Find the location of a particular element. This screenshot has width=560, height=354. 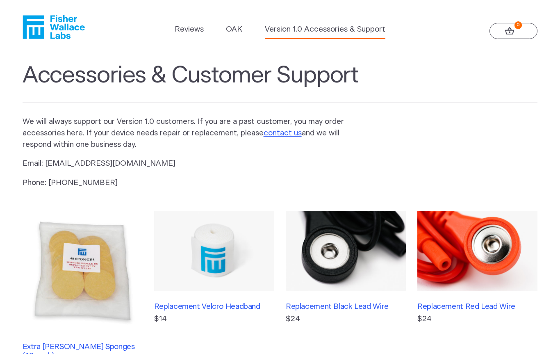

img: Replacement Black Lead Wire is located at coordinates (345, 251).